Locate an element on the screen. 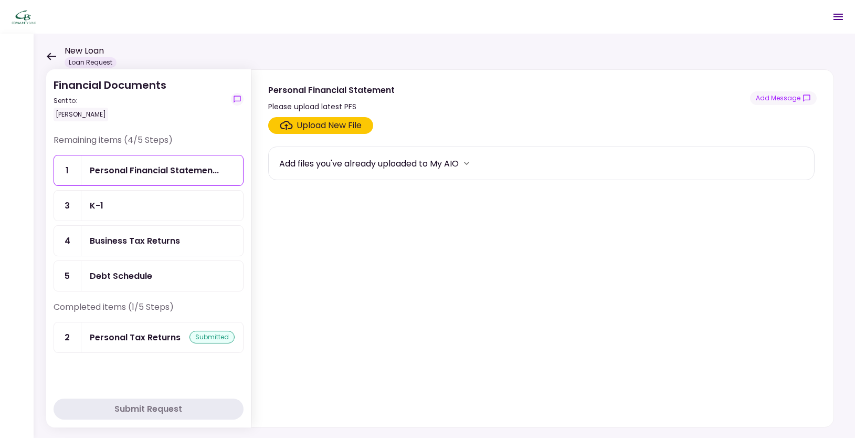 Image resolution: width=855 pixels, height=438 pixels. a: 2Personal Tax Returnssubmitted is located at coordinates (149, 337).